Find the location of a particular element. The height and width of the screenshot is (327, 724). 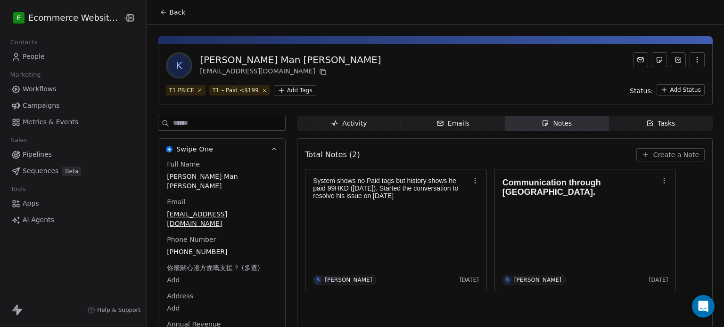

div: Open Intercom Messenger is located at coordinates (703, 307).